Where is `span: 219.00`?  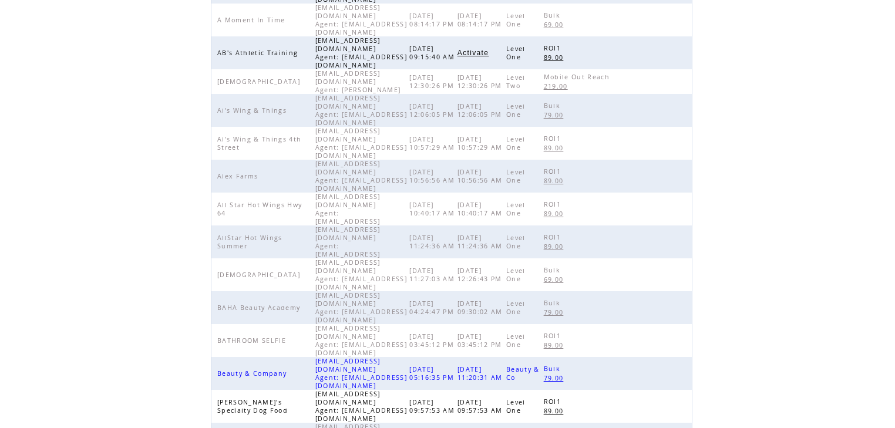 span: 219.00 is located at coordinates (558, 86).